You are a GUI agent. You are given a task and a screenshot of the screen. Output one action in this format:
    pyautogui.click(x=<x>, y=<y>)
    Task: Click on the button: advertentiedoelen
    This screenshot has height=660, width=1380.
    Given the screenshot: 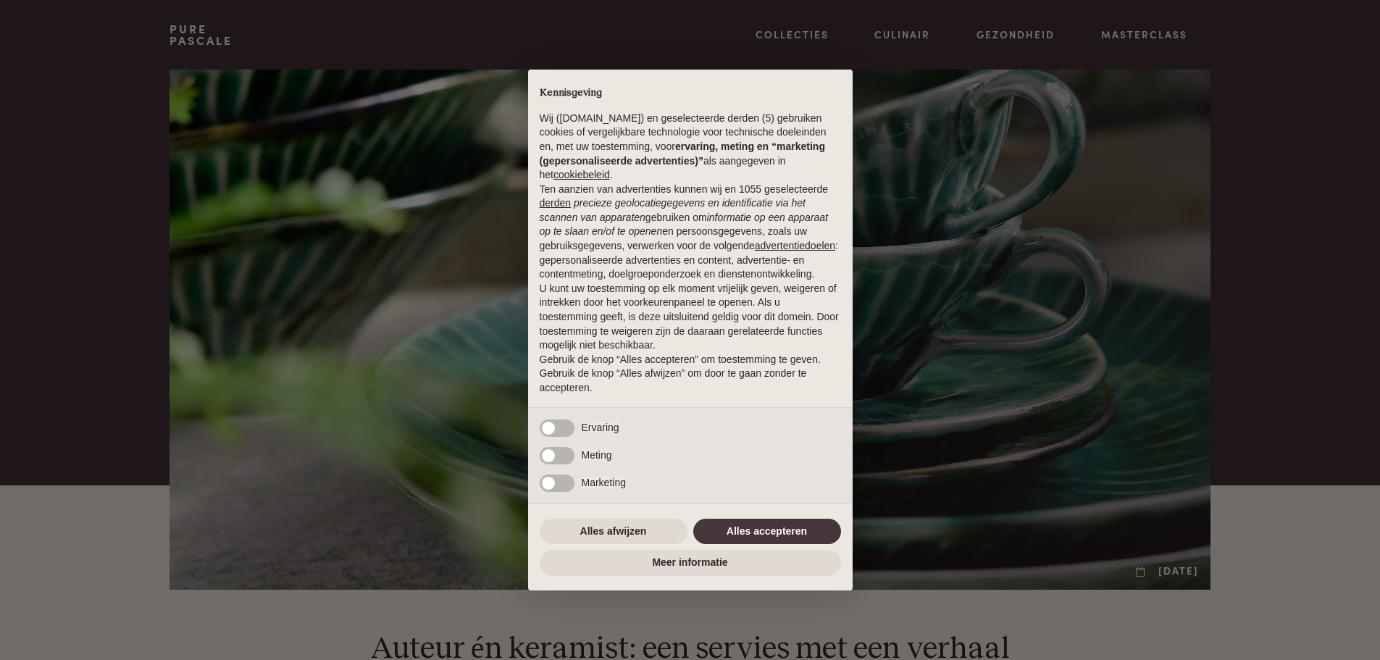 What is the action you would take?
    pyautogui.click(x=794, y=246)
    